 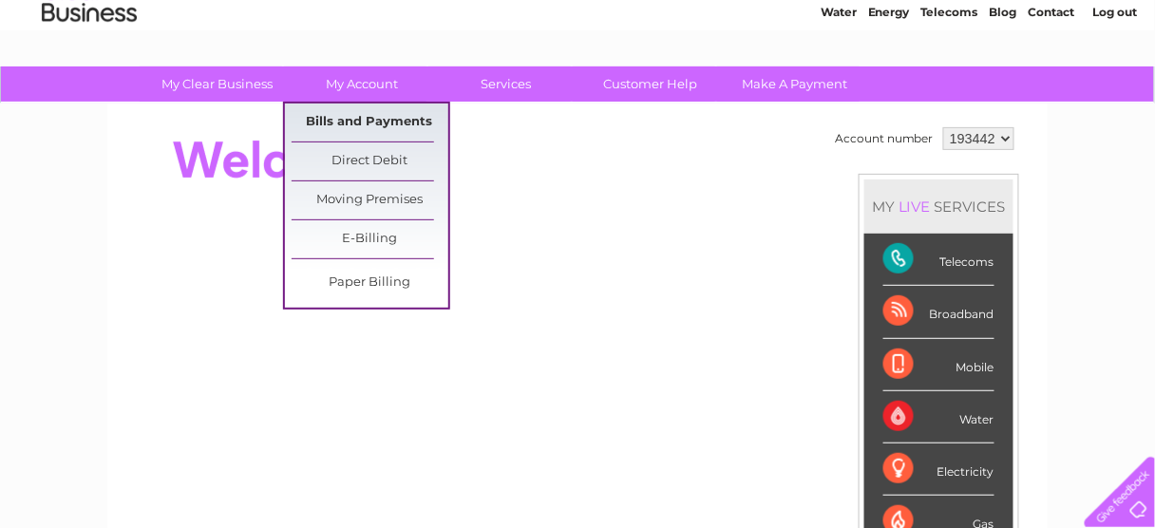 I want to click on a: Make A Payment, so click(x=795, y=84).